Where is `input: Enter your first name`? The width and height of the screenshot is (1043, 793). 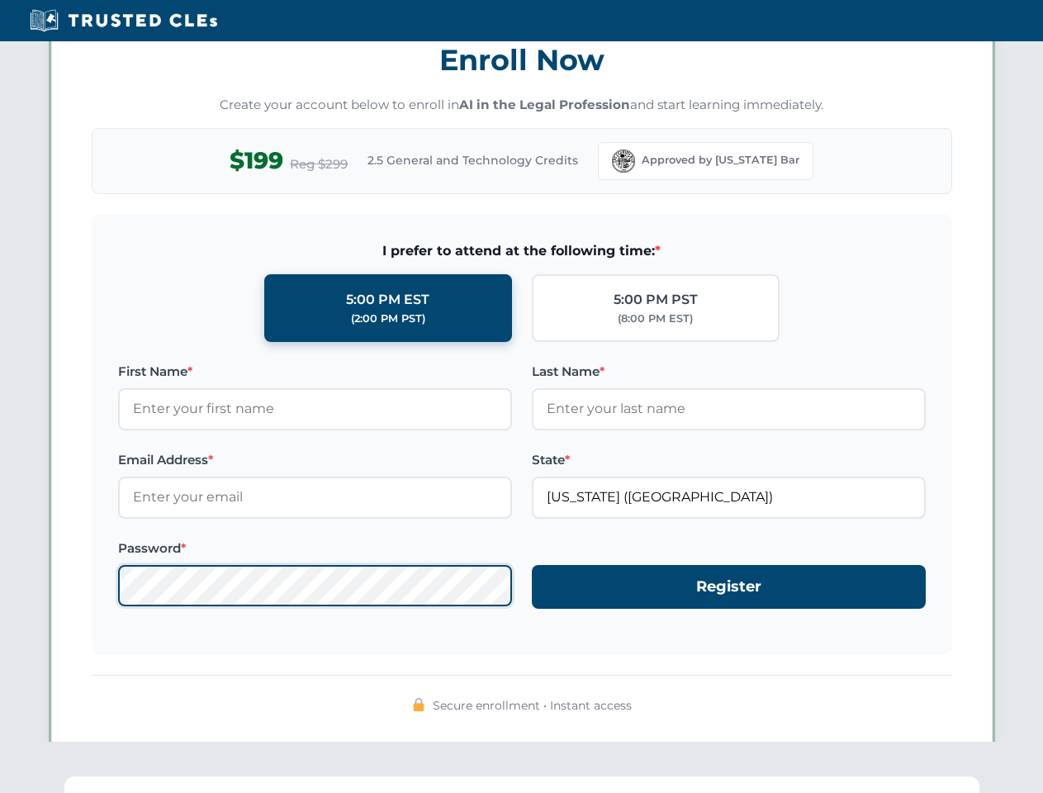 input: Enter your first name is located at coordinates (315, 409).